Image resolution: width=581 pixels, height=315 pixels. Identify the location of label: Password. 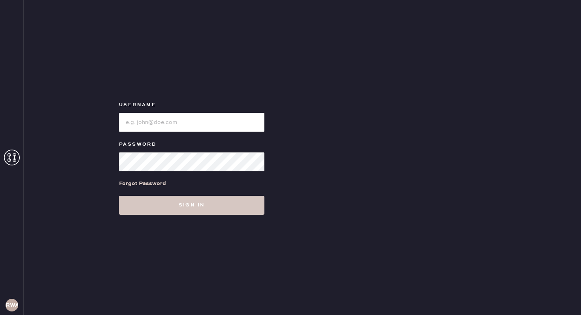
(192, 145).